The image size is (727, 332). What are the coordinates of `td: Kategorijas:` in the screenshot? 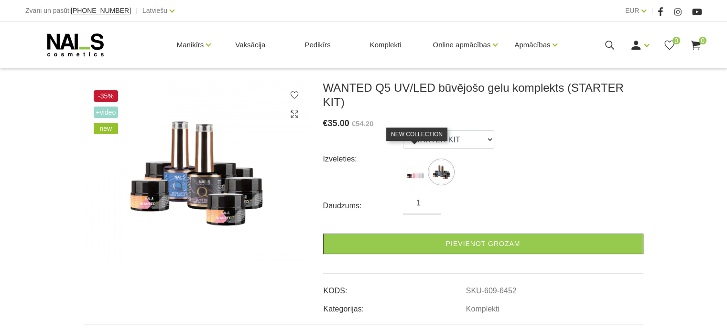 It's located at (394, 306).